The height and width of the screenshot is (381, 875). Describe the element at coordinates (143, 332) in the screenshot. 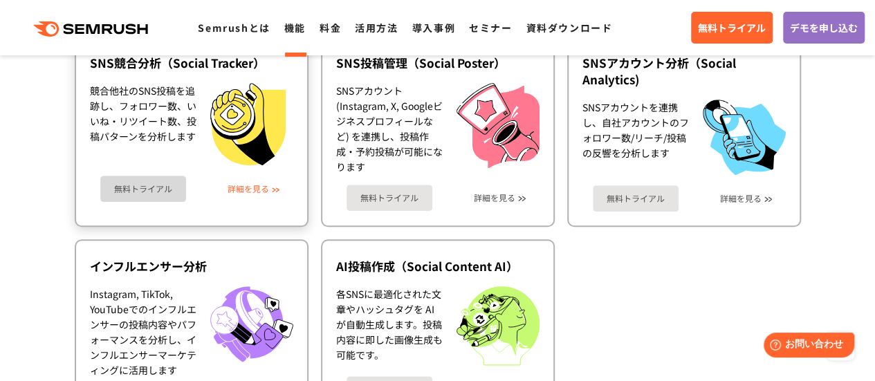

I see `div: Instagram, TikTok, YouTubeでのインフルエンサーの投稿内容やパフォーマンスを分析し、インフルエンサーマーケティングに活用します` at that location.